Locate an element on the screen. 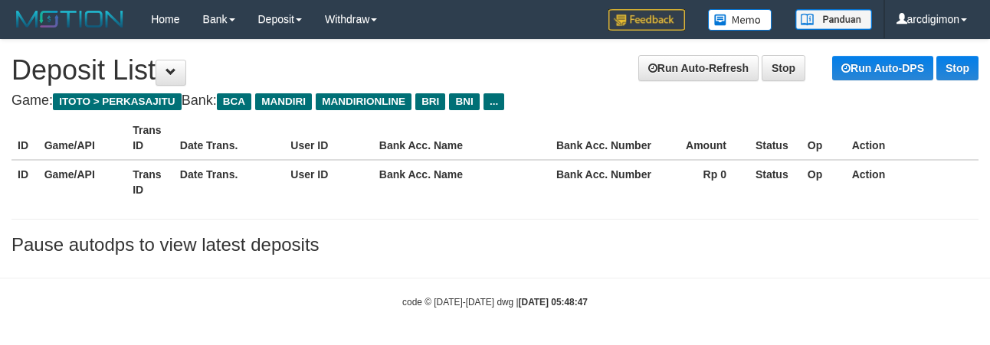 The width and height of the screenshot is (990, 345). span: ITOTO > PERKASAJITU is located at coordinates (117, 102).